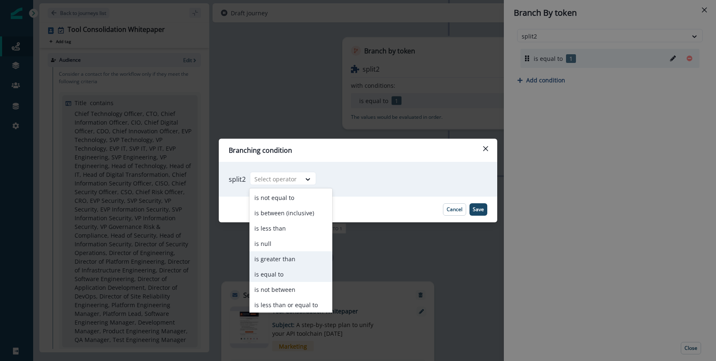 The width and height of the screenshot is (716, 361). I want to click on div: is null, so click(291, 244).